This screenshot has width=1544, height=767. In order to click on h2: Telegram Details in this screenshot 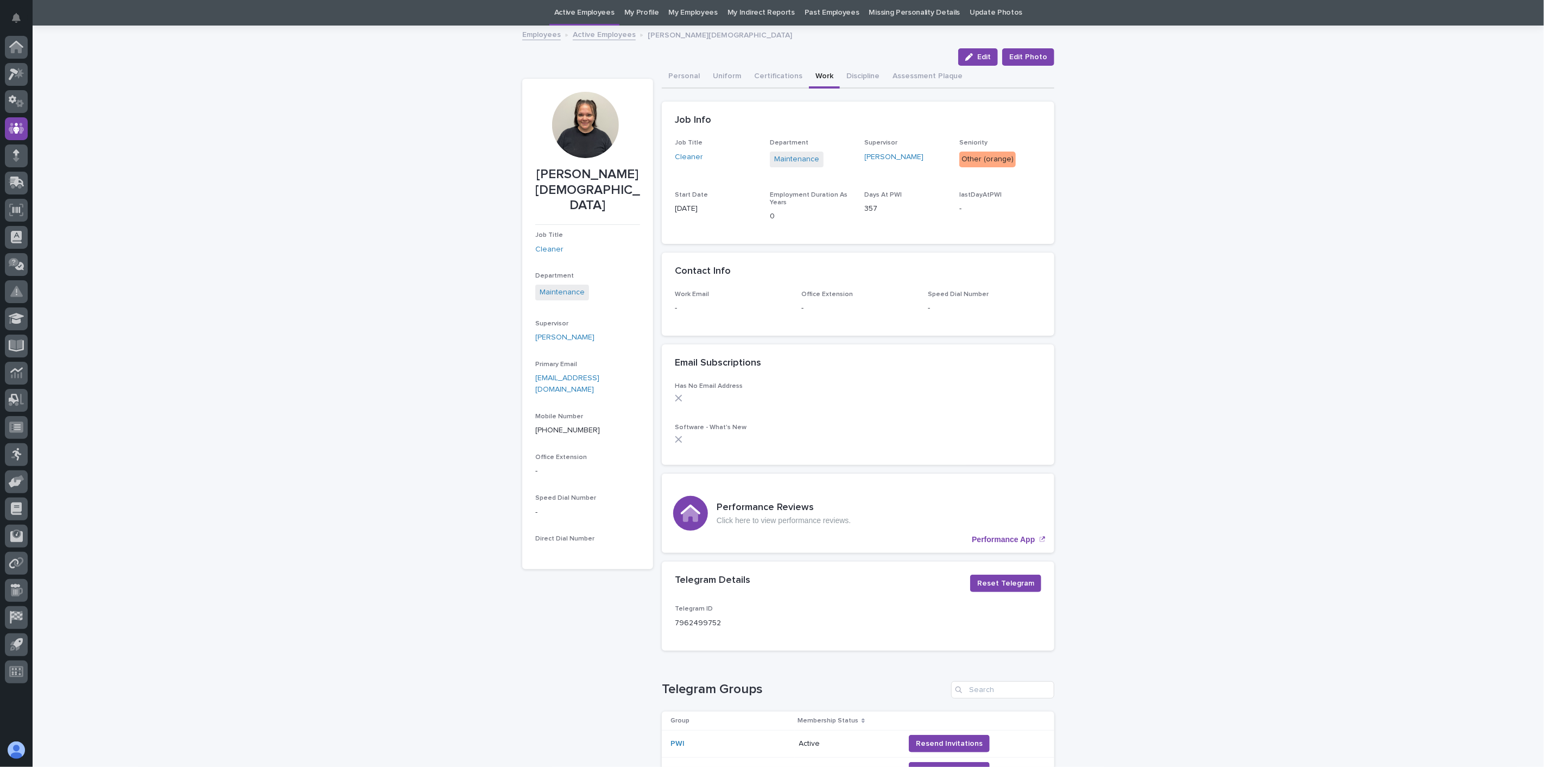, I will do `click(712, 580)`.